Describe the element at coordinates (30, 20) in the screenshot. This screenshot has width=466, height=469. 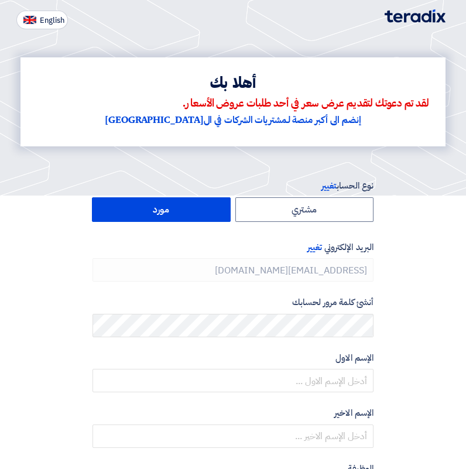
I see `img: en-US.png` at that location.